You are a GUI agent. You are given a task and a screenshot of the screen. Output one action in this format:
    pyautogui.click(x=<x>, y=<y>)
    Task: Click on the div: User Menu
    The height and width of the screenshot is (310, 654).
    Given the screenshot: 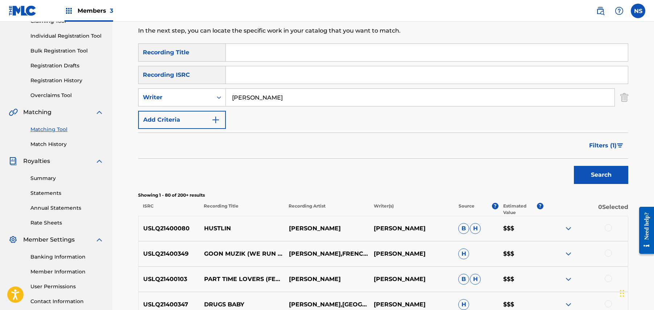 What is the action you would take?
    pyautogui.click(x=638, y=11)
    